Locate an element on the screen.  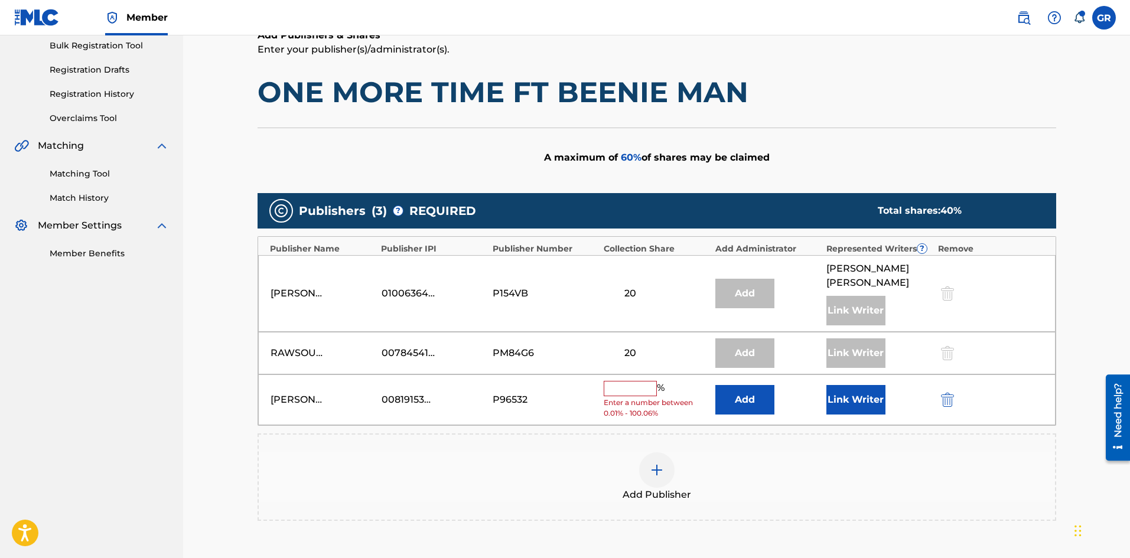
div: Need help? is located at coordinates (21, 40).